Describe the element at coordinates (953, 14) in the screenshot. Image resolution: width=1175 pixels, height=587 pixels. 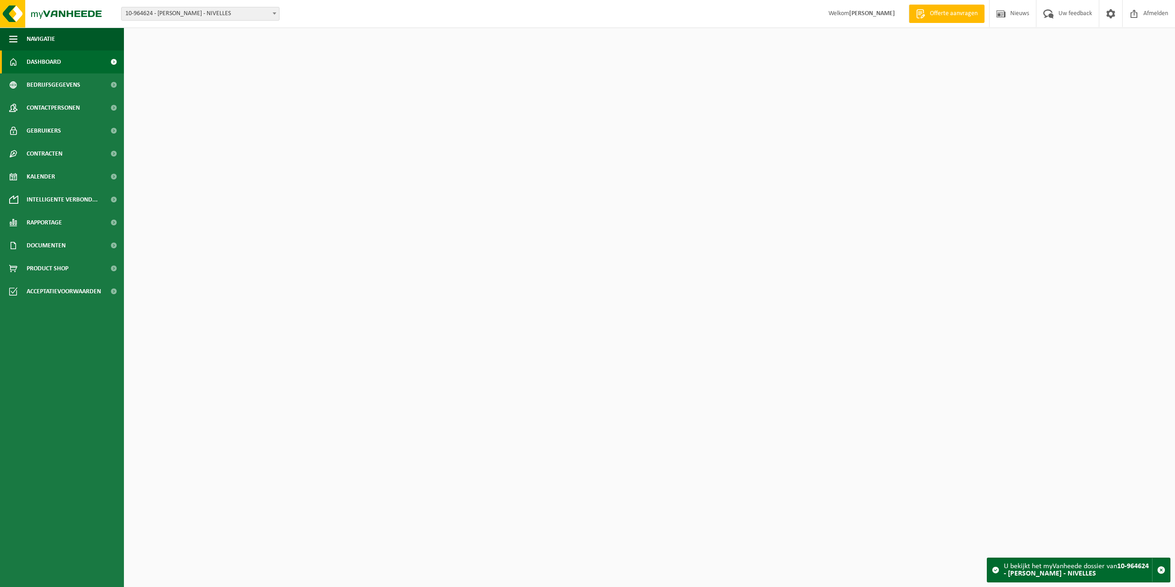
I see `span: Offerte aanvragen` at that location.